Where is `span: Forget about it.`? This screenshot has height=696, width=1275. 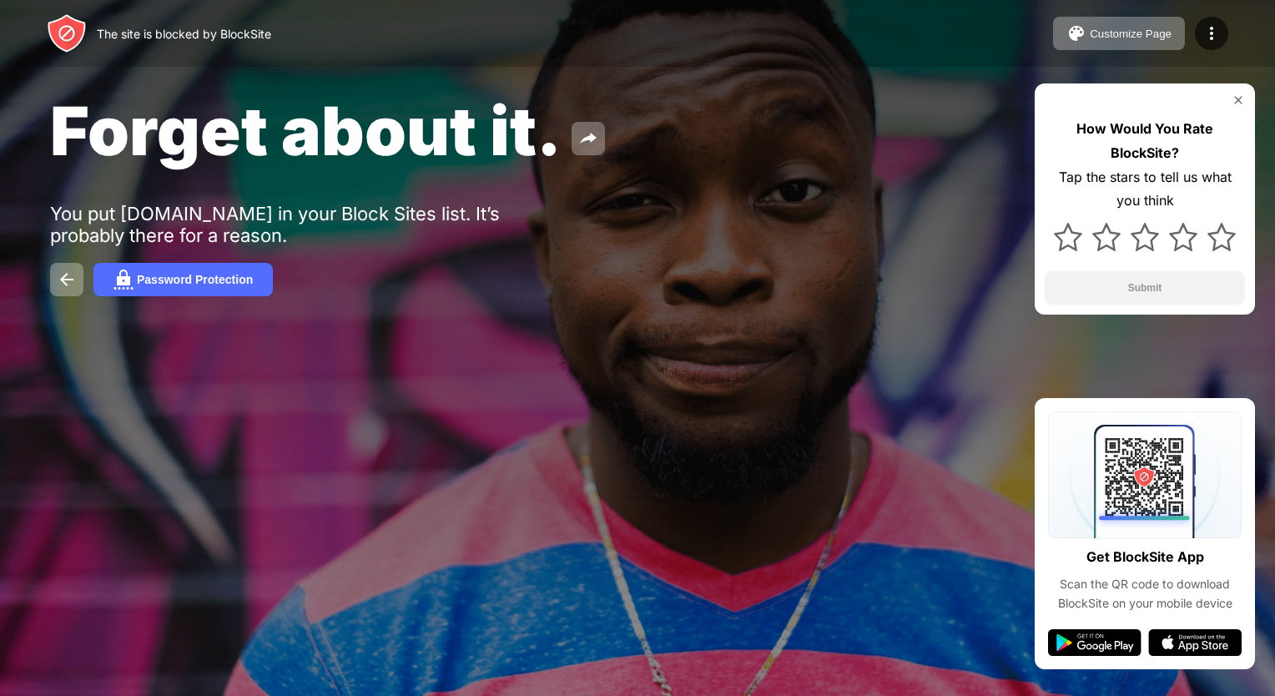 span: Forget about it. is located at coordinates (305, 130).